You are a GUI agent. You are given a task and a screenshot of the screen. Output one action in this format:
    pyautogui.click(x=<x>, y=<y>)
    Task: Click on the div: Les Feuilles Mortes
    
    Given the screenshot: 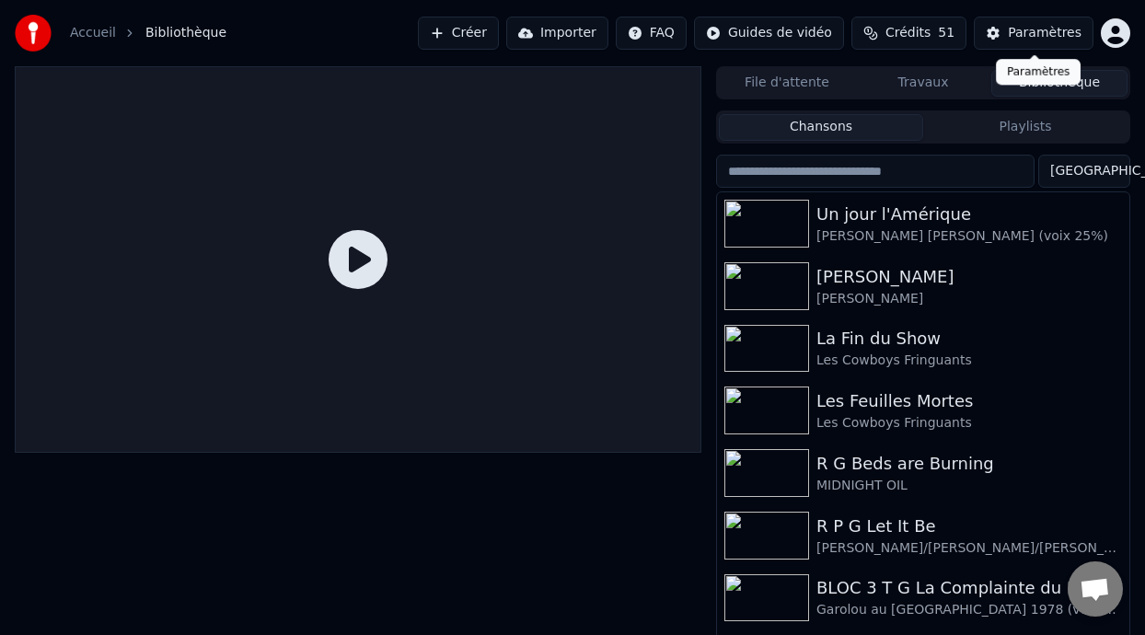 What is the action you would take?
    pyautogui.click(x=969, y=401)
    